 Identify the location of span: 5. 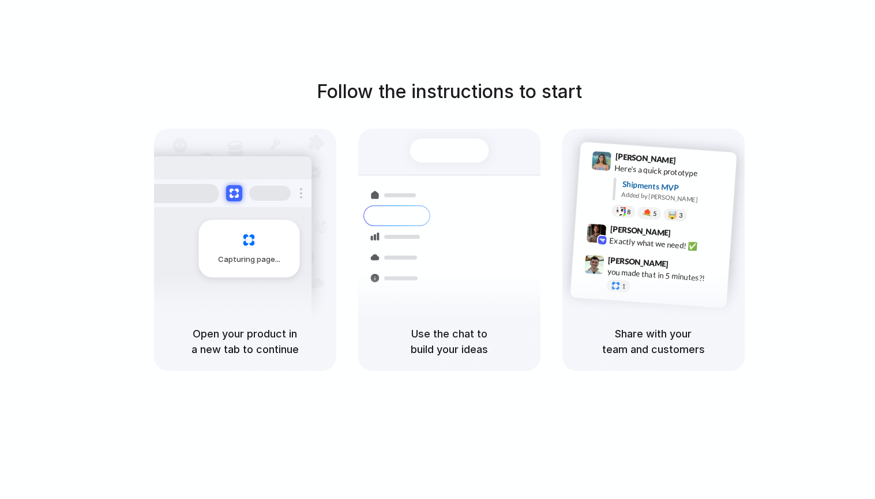
(654, 213).